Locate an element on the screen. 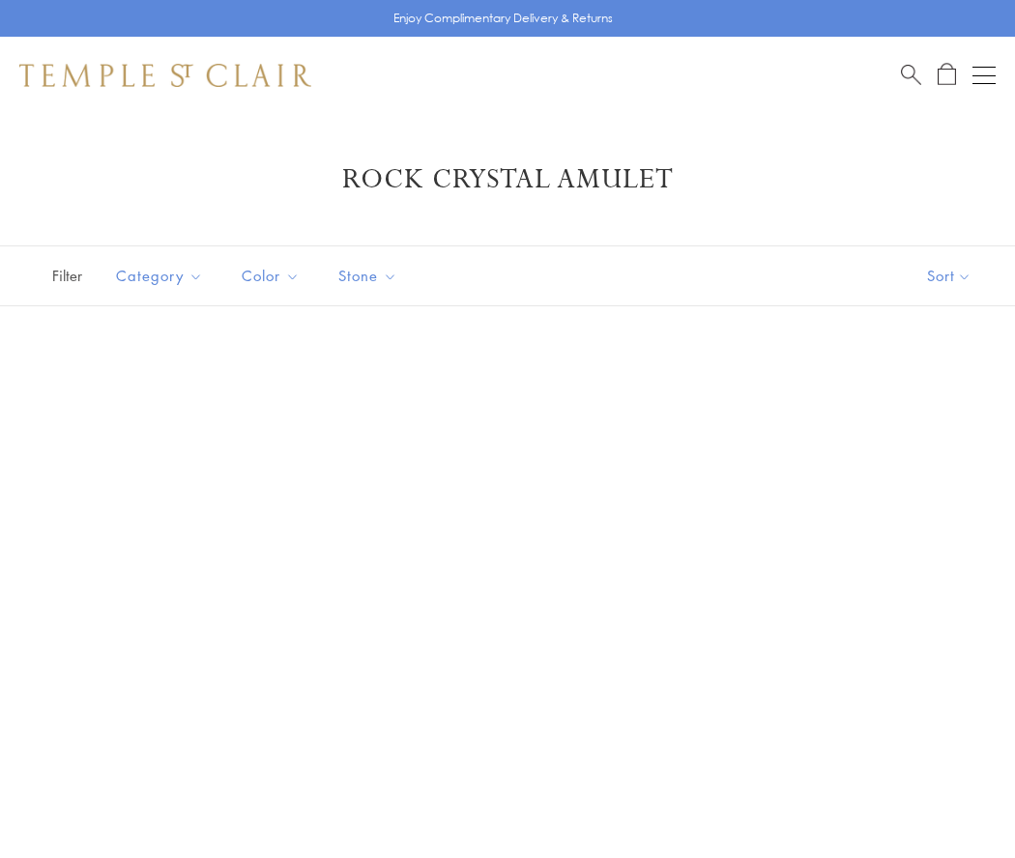  button: Color is located at coordinates (271, 275).